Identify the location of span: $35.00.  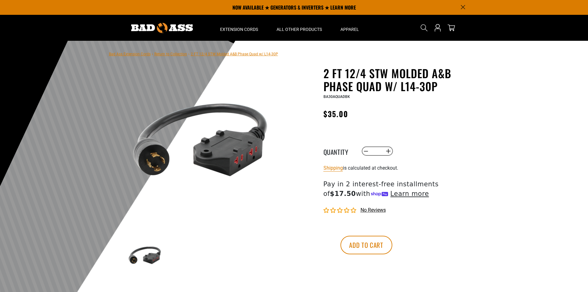
(336, 114).